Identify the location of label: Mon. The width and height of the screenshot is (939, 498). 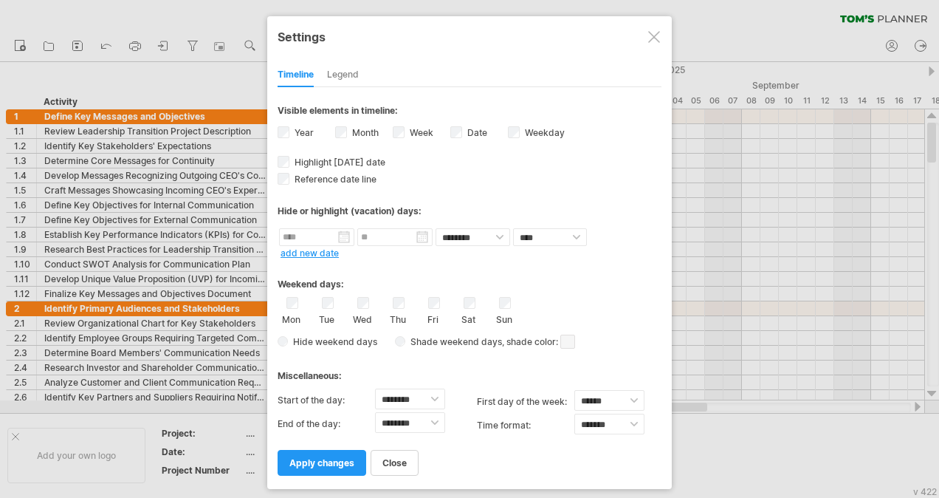
(291, 317).